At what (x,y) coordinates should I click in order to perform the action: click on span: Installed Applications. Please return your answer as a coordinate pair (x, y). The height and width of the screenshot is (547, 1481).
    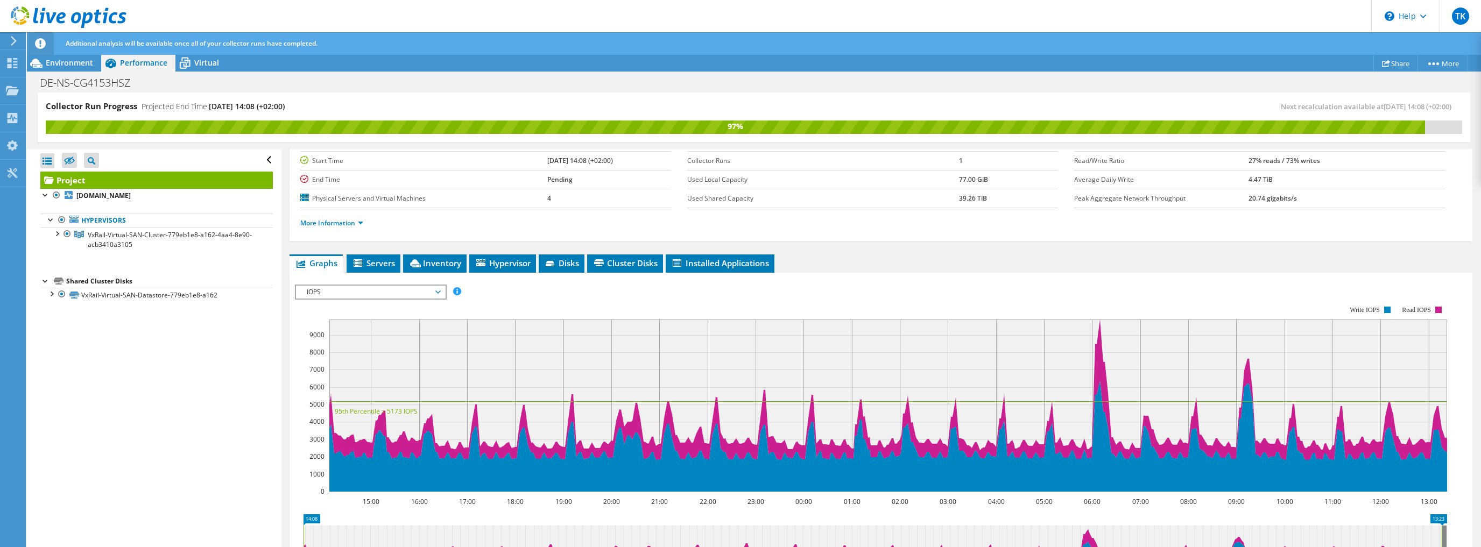
    Looking at the image, I should click on (720, 263).